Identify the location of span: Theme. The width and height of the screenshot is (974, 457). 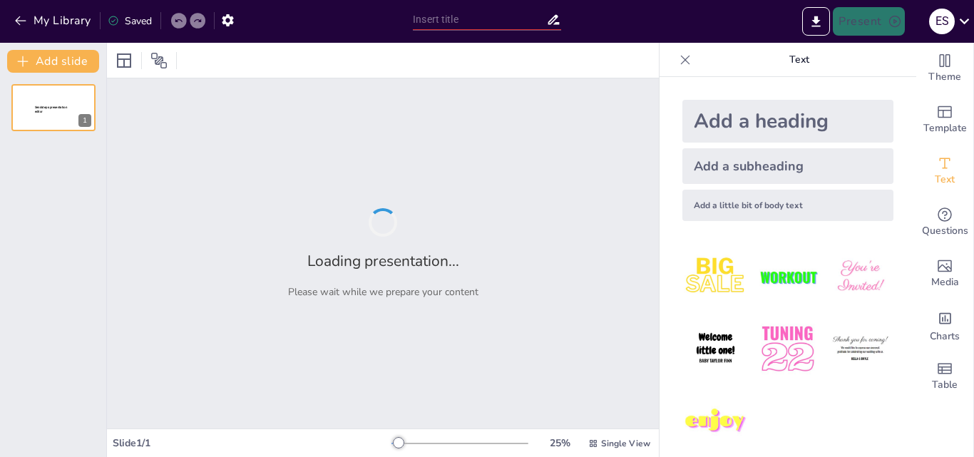
(944, 77).